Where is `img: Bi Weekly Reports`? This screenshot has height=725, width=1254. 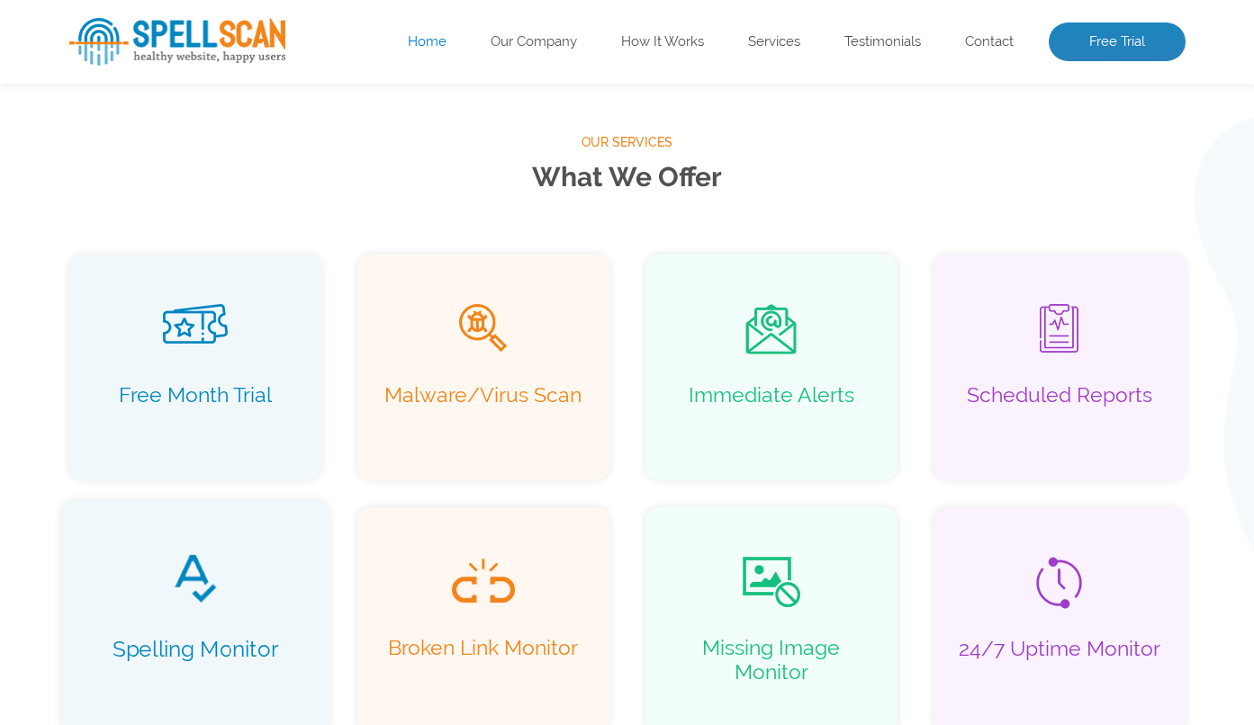
img: Bi Weekly Reports is located at coordinates (1058, 328).